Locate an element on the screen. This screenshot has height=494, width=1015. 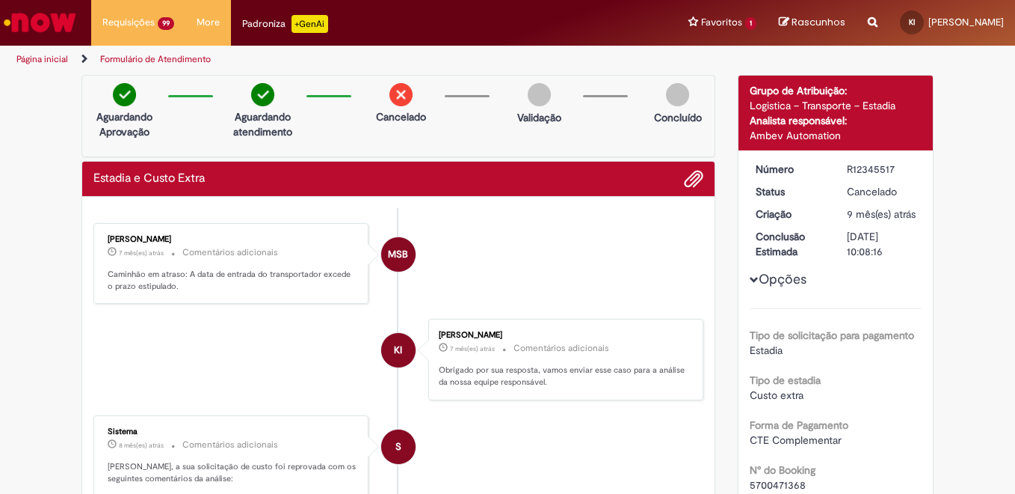
time: 11/02/2025 17:31:11 is located at coordinates (141, 253).